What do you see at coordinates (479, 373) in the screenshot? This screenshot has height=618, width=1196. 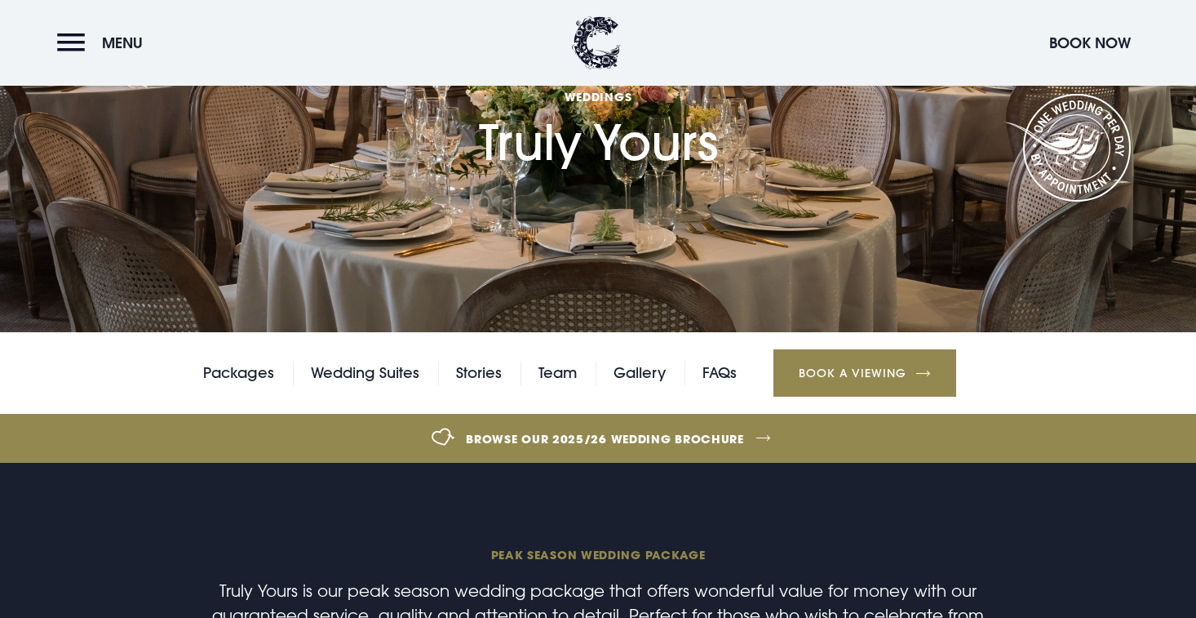 I see `a: Stories` at bounding box center [479, 373].